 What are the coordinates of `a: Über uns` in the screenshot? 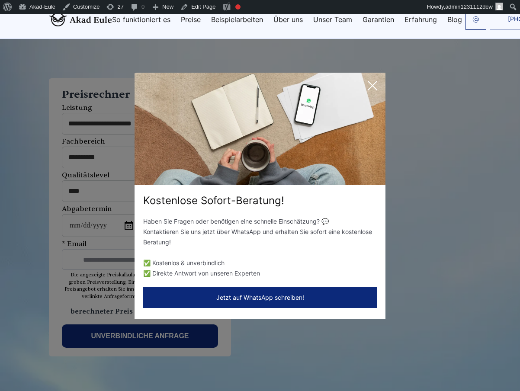 It's located at (288, 19).